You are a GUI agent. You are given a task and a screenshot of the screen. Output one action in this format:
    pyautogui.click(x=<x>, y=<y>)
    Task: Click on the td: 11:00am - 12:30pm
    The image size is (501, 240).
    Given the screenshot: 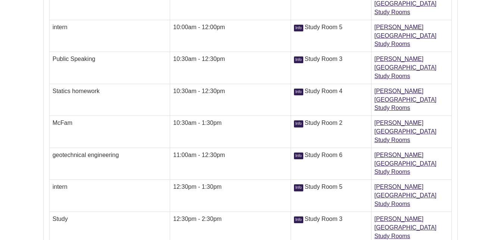 What is the action you would take?
    pyautogui.click(x=231, y=163)
    